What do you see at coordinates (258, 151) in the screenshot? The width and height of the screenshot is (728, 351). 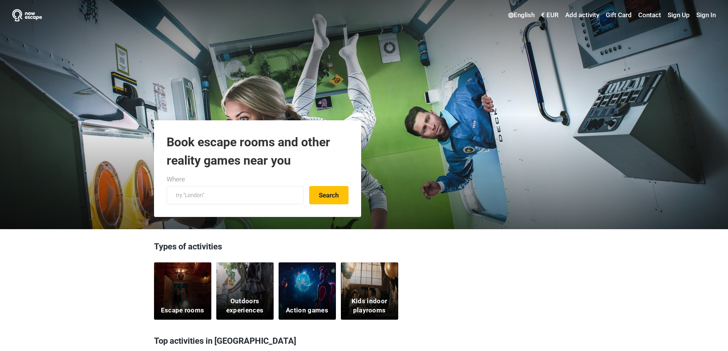 I see `h1: Book escape rooms and other reality games near you` at bounding box center [258, 151].